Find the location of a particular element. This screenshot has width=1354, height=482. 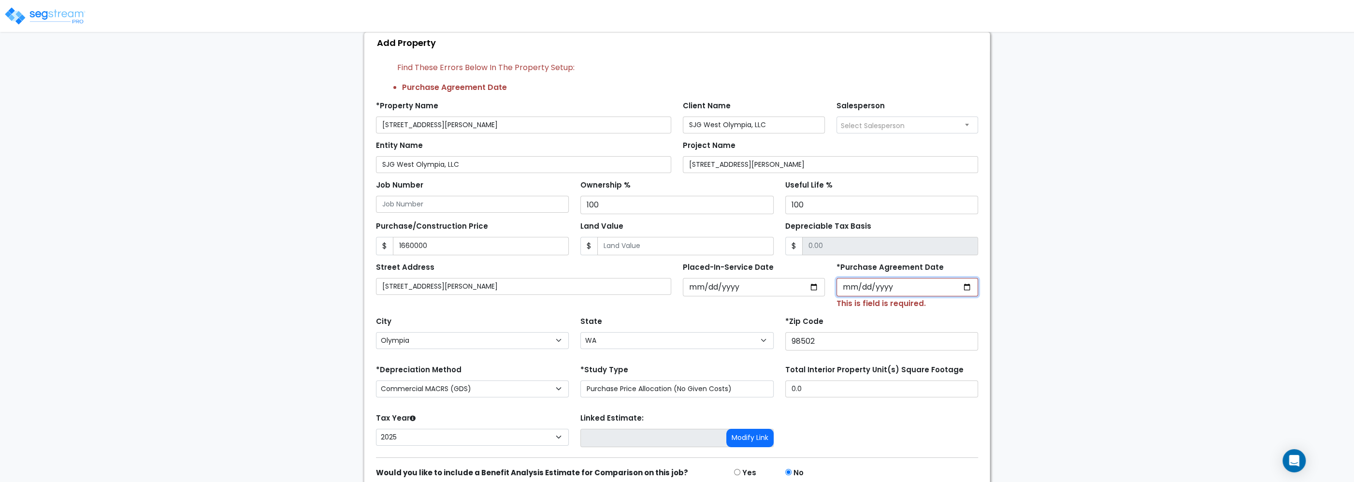

div: Add Property is located at coordinates (680, 43).